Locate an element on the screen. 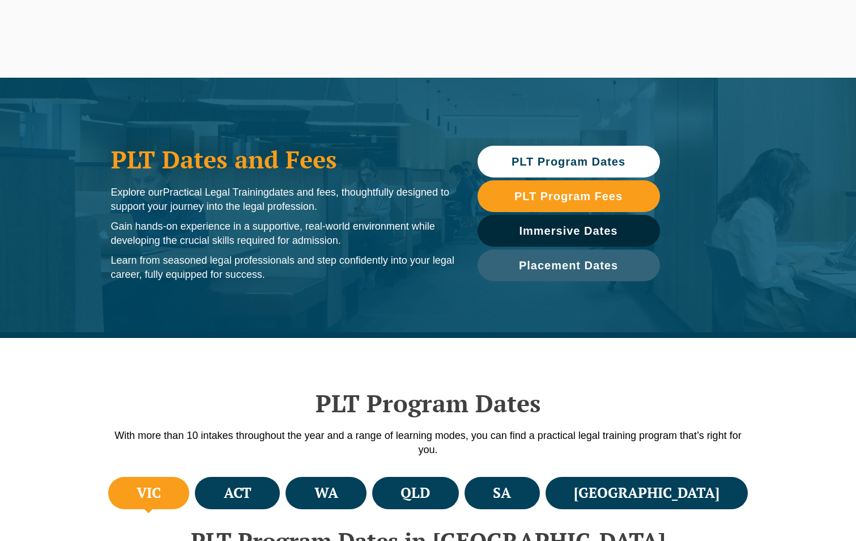  p: Learn from seasoned legal professionals and step confidently into your legal career, fully equipp... is located at coordinates (283, 267).